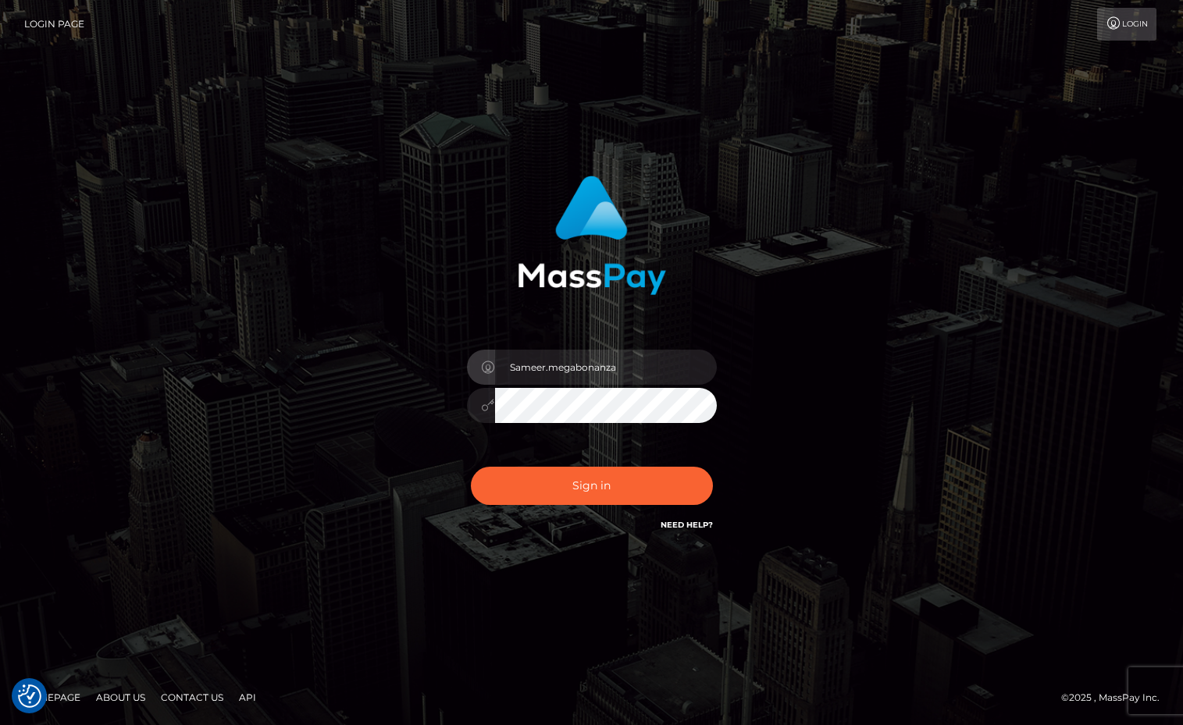  What do you see at coordinates (192, 697) in the screenshot?
I see `a: Contact Us` at bounding box center [192, 697].